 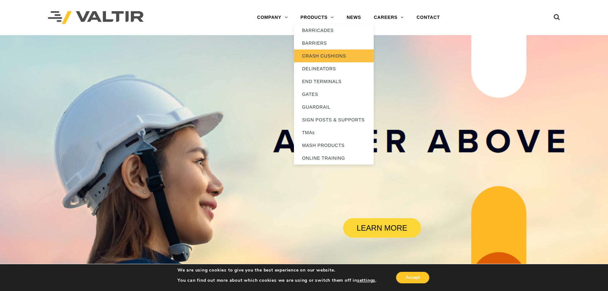 I want to click on a: GUARDRAIL, so click(x=334, y=107).